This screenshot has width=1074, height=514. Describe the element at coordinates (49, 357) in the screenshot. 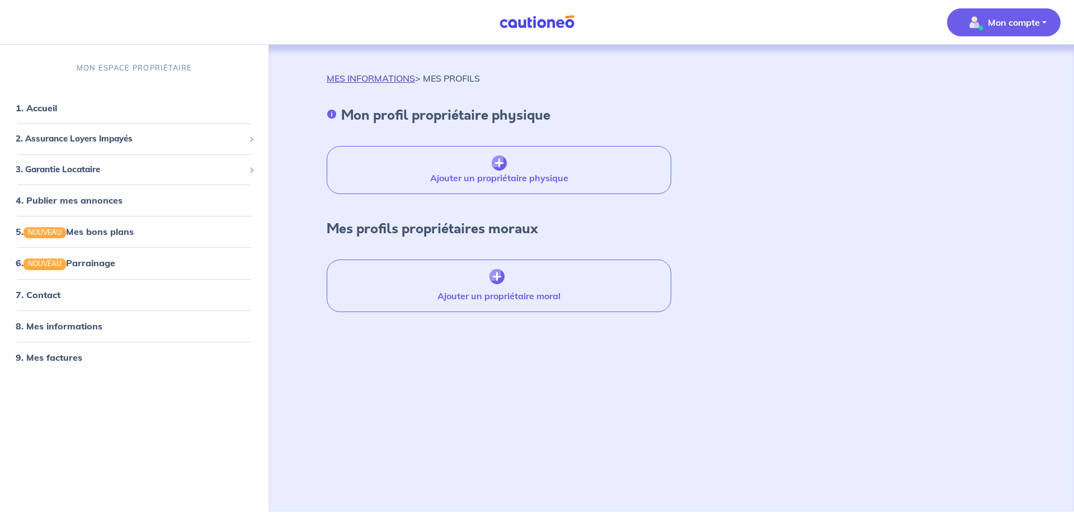

I see `a: 9. Mes factures` at that location.